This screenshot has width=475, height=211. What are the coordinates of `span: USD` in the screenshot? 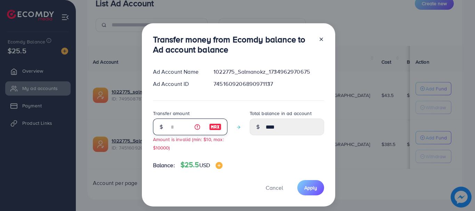 It's located at (204, 165).